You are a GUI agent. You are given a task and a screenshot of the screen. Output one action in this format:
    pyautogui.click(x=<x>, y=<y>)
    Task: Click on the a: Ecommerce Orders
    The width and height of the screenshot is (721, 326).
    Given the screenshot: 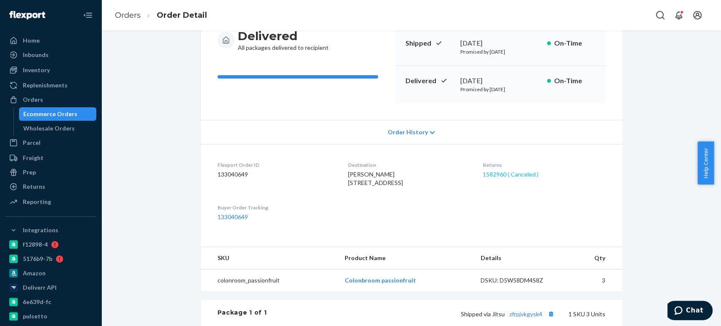 What is the action you would take?
    pyautogui.click(x=58, y=114)
    